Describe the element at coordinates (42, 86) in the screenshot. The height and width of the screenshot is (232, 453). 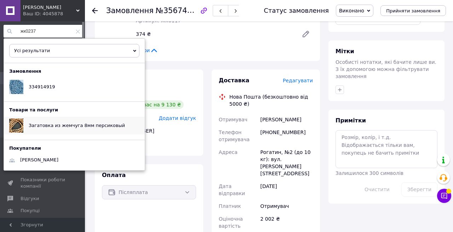
I see `span: 334914919` at that location.